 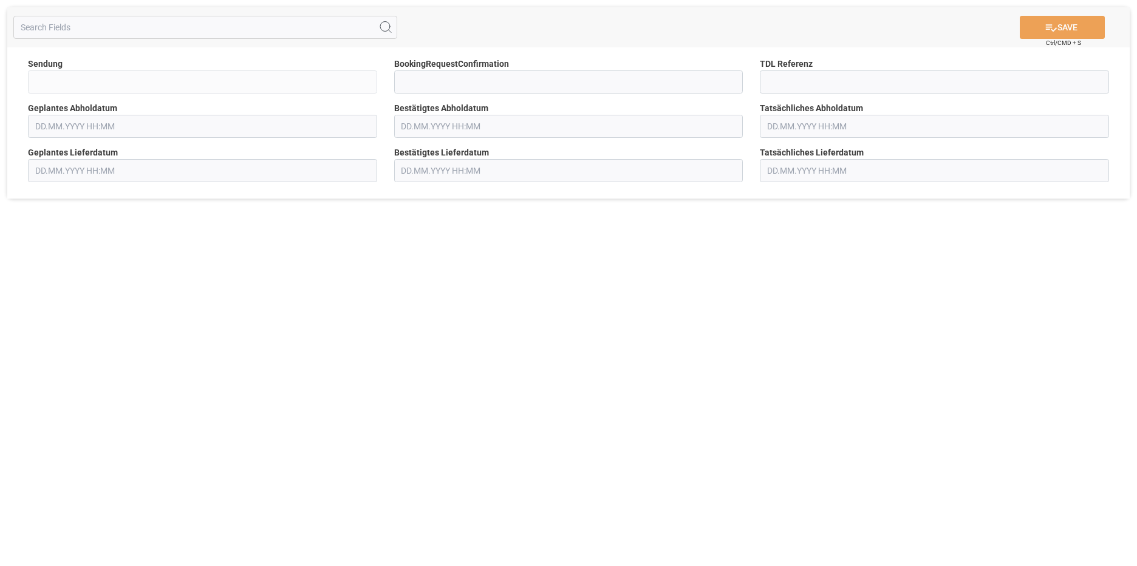 What do you see at coordinates (45, 64) in the screenshot?
I see `span: Sendung` at bounding box center [45, 64].